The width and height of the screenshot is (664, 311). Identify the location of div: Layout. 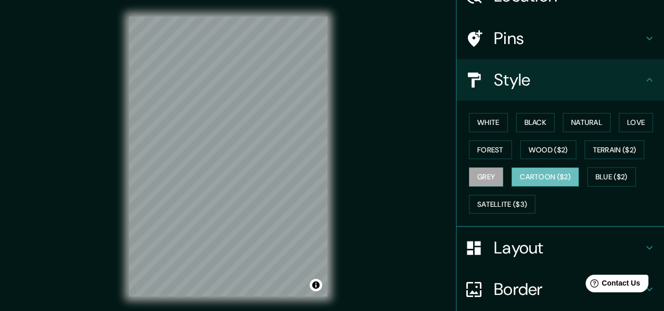
(560, 248).